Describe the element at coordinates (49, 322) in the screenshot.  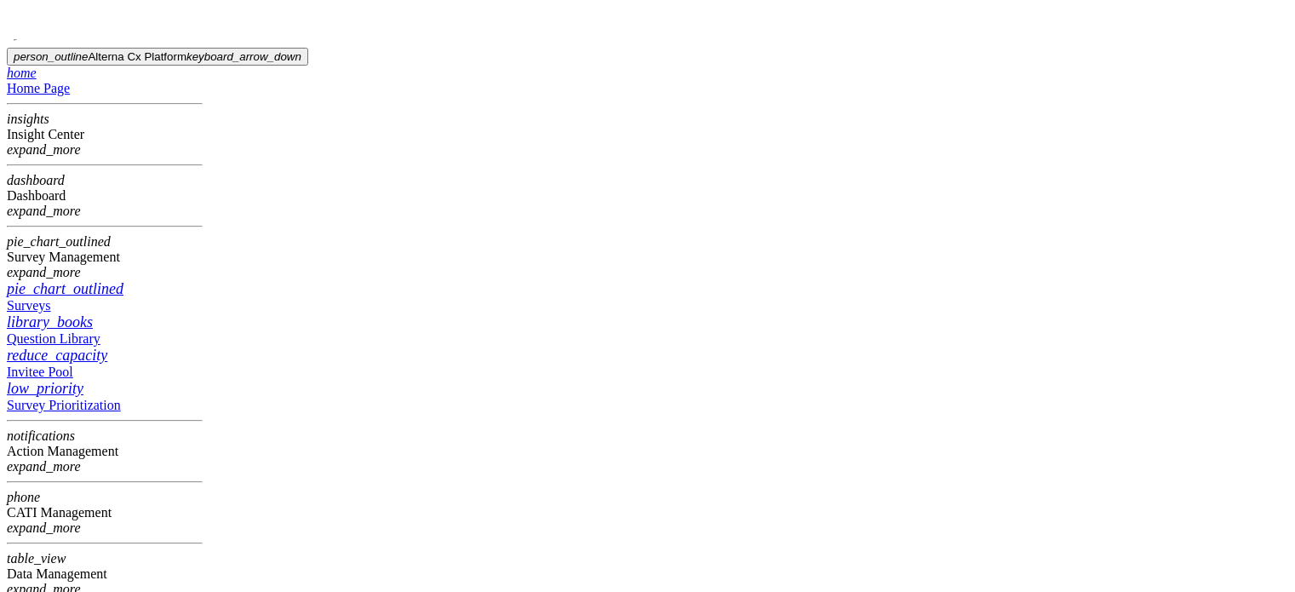
I see `i: library_books` at that location.